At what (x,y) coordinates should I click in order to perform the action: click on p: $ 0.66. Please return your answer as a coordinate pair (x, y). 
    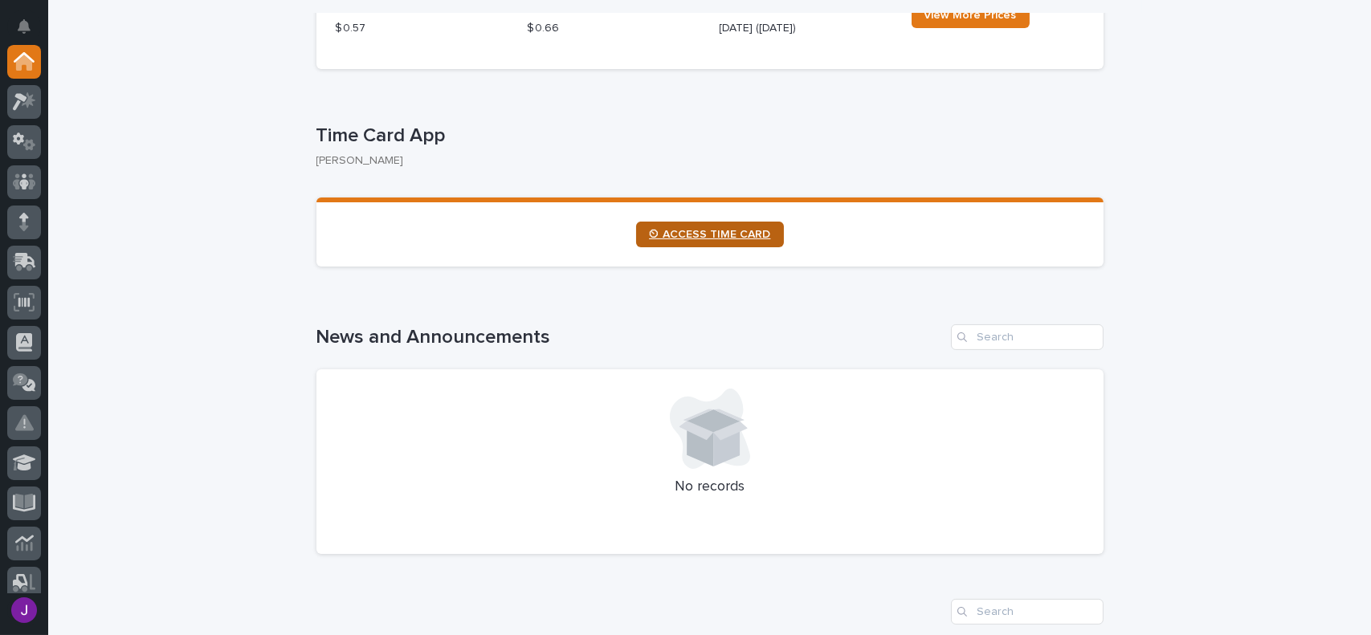
    Looking at the image, I should click on (614, 28).